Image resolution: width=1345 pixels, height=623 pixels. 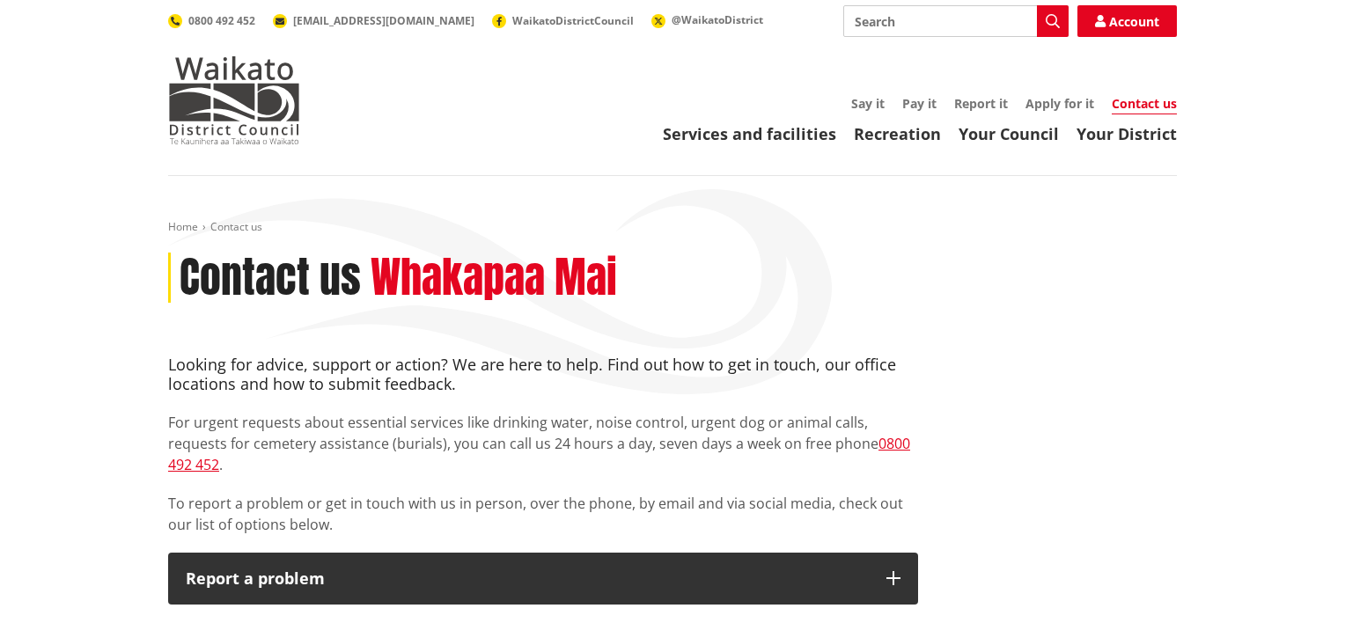 What do you see at coordinates (543, 514) in the screenshot?
I see `p: To report a problem or get in touch with us in person, over the phone, by email and via social me...` at bounding box center [543, 514].